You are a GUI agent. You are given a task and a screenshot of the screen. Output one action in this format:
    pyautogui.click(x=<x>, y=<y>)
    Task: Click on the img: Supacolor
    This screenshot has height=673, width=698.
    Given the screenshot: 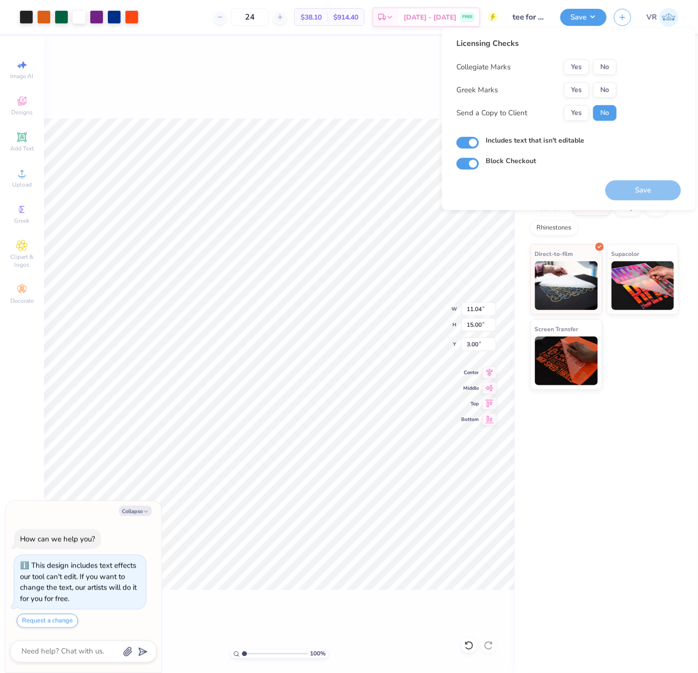 What is the action you would take?
    pyautogui.click(x=643, y=285)
    